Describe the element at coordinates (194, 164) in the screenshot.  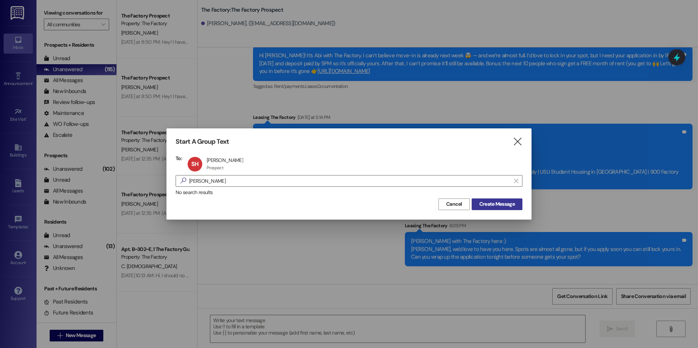
I see `span: SH` at that location.